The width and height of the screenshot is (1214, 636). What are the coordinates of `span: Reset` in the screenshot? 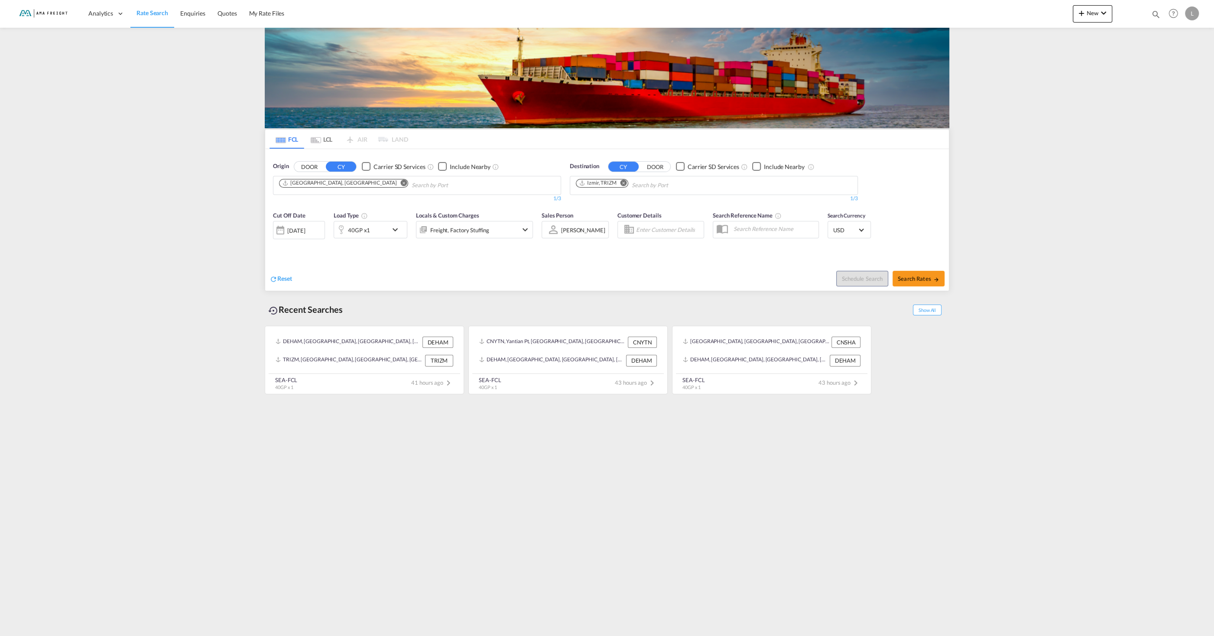 It's located at (285, 278).